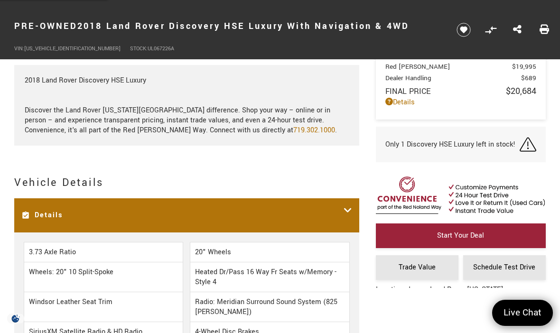 The width and height of the screenshot is (560, 333). What do you see at coordinates (523, 313) in the screenshot?
I see `span: Live Chat` at bounding box center [523, 313].